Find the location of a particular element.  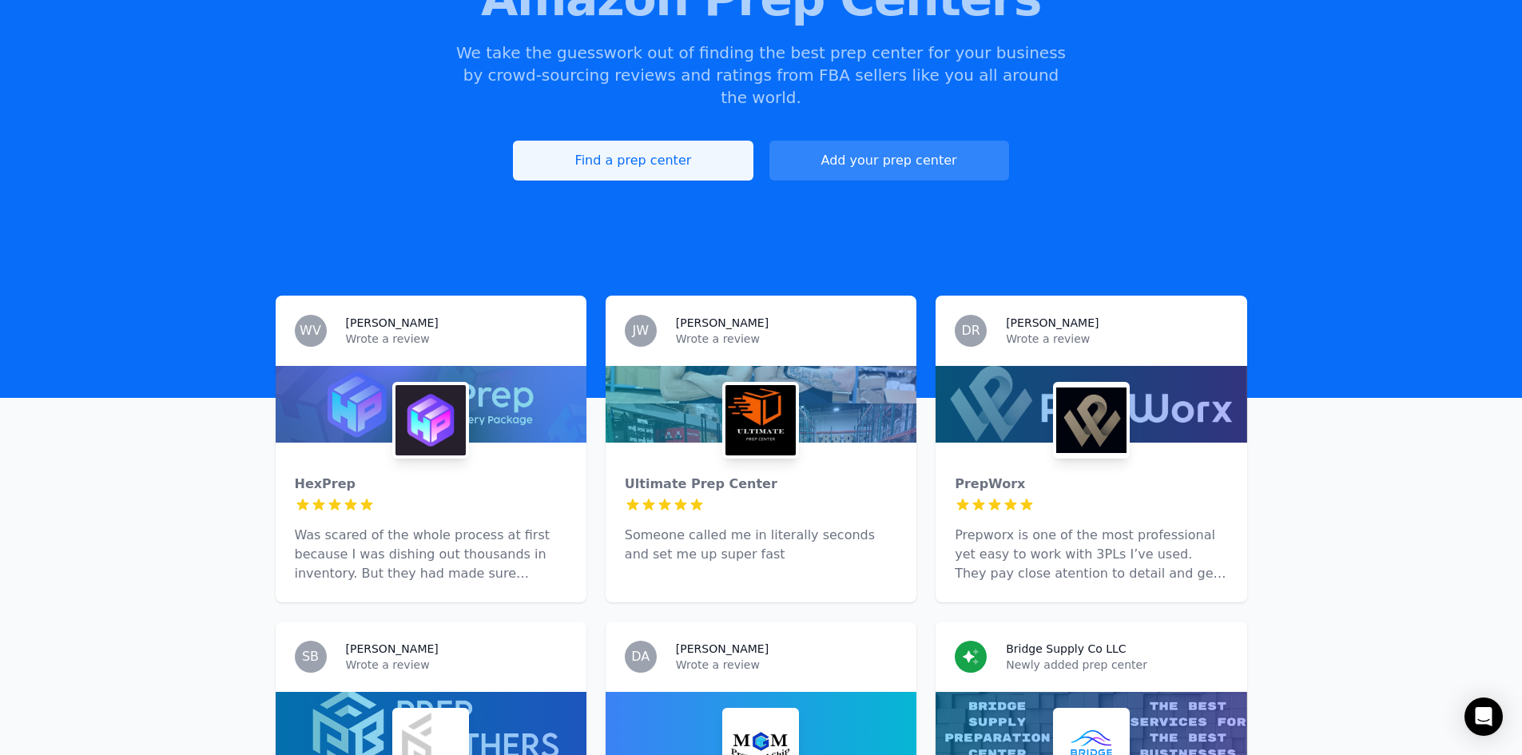

div: Ultimate Prep Center is located at coordinates (761, 484).